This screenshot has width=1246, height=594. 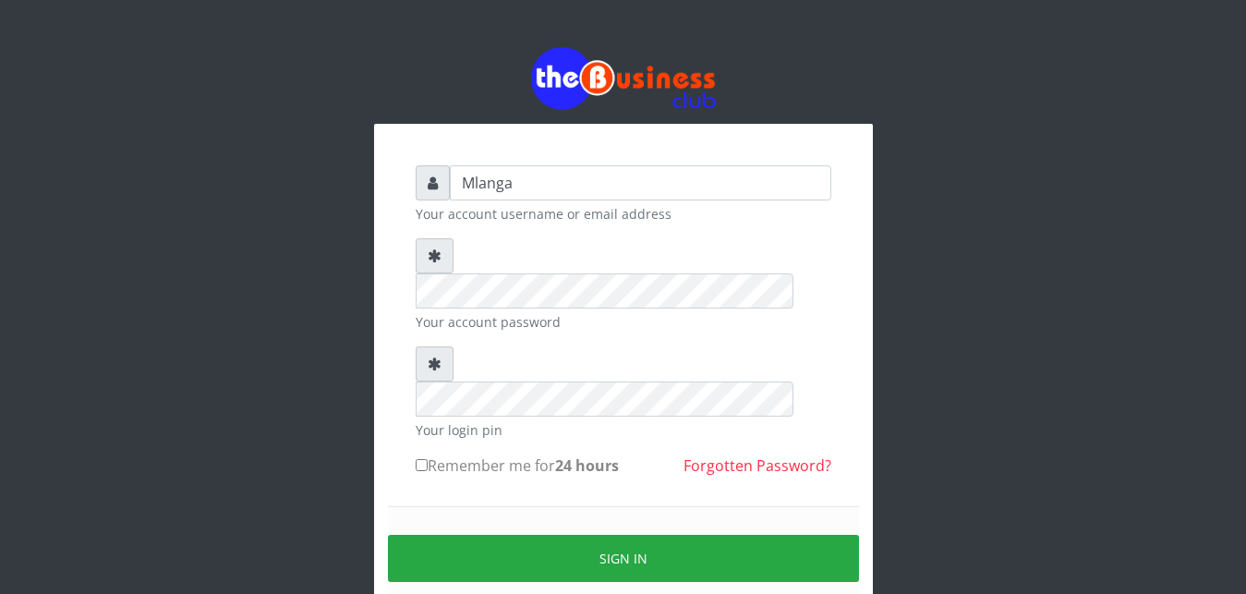 What do you see at coordinates (586, 465) in the screenshot?
I see `b: 24 hours` at bounding box center [586, 465].